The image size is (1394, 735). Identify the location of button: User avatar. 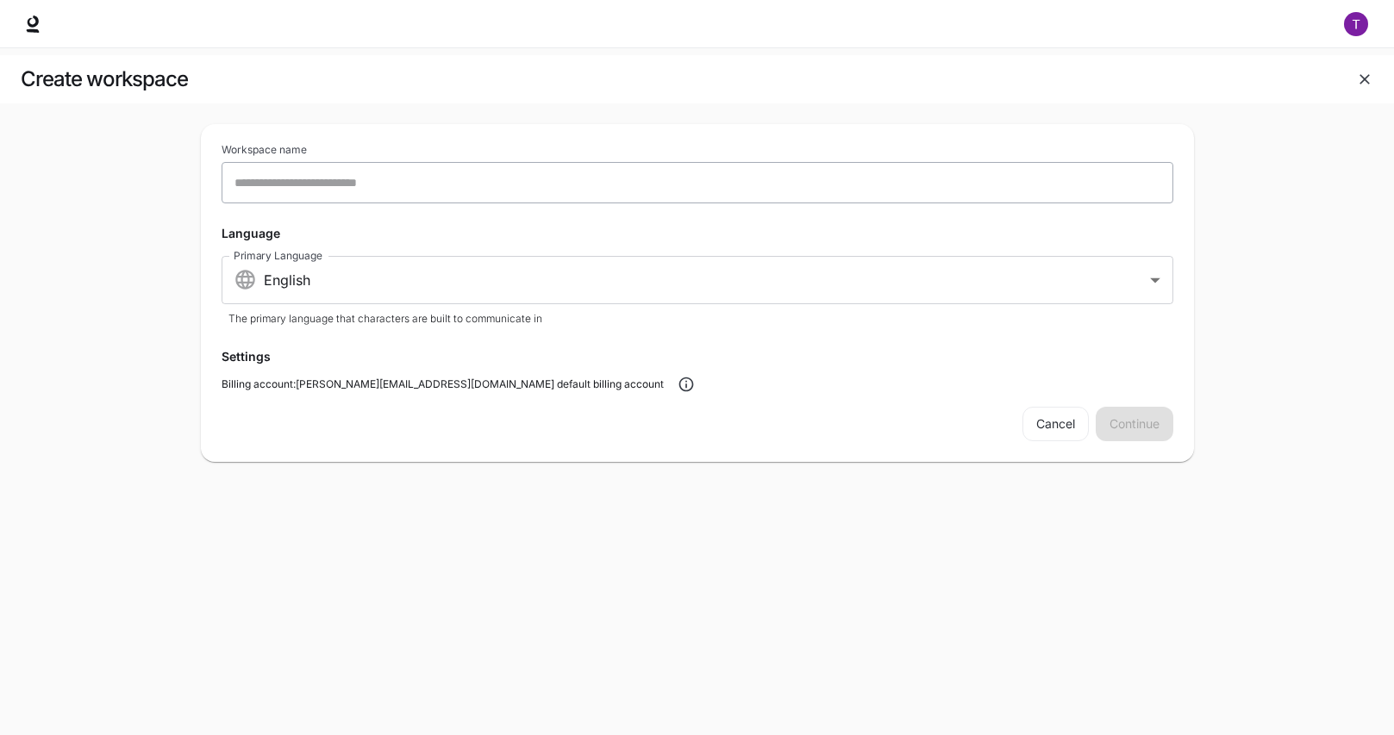
(1356, 24).